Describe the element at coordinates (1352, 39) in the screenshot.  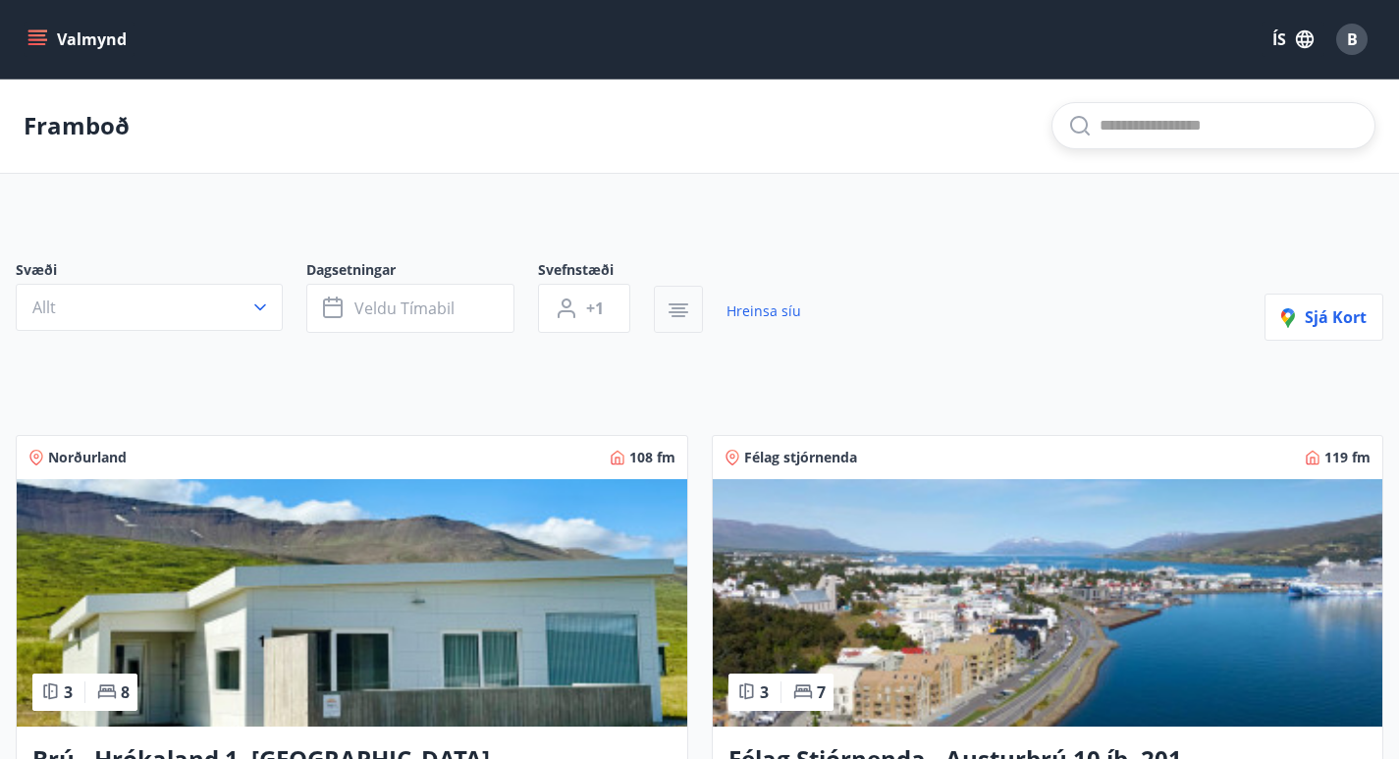
I see `button: B` at that location.